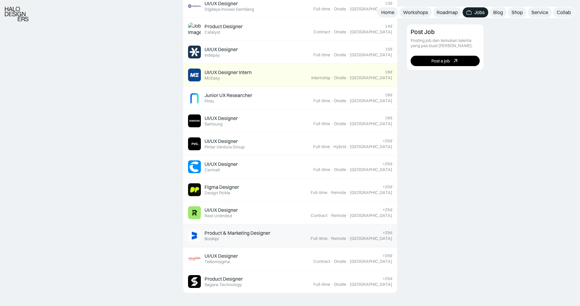 This screenshot has width=580, height=306. What do you see at coordinates (517, 12) in the screenshot?
I see `a: Shop` at bounding box center [517, 12].